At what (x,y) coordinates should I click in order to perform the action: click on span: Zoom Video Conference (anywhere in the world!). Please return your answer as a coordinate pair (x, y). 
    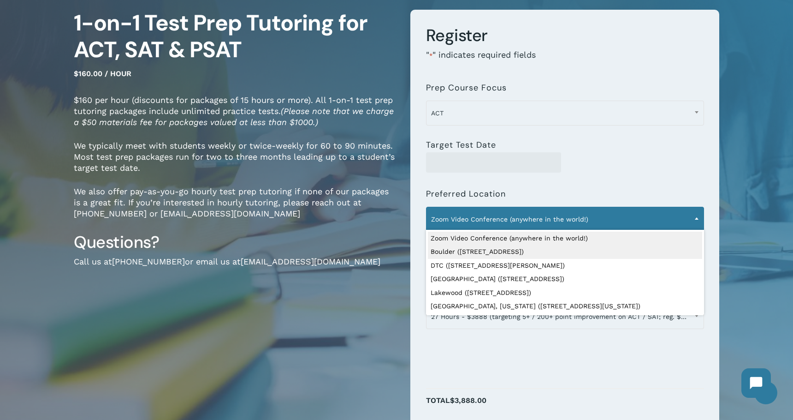
    Looking at the image, I should click on (565, 219).